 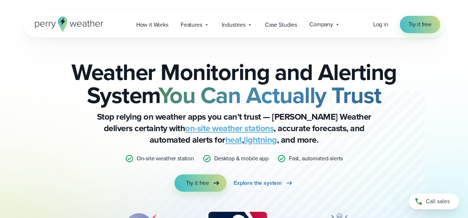 What do you see at coordinates (281, 25) in the screenshot?
I see `a: Case Studies` at bounding box center [281, 25].